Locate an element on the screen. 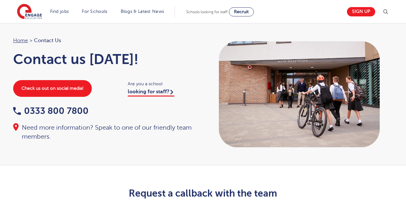  a: 0333 800 7800 is located at coordinates (51, 110).